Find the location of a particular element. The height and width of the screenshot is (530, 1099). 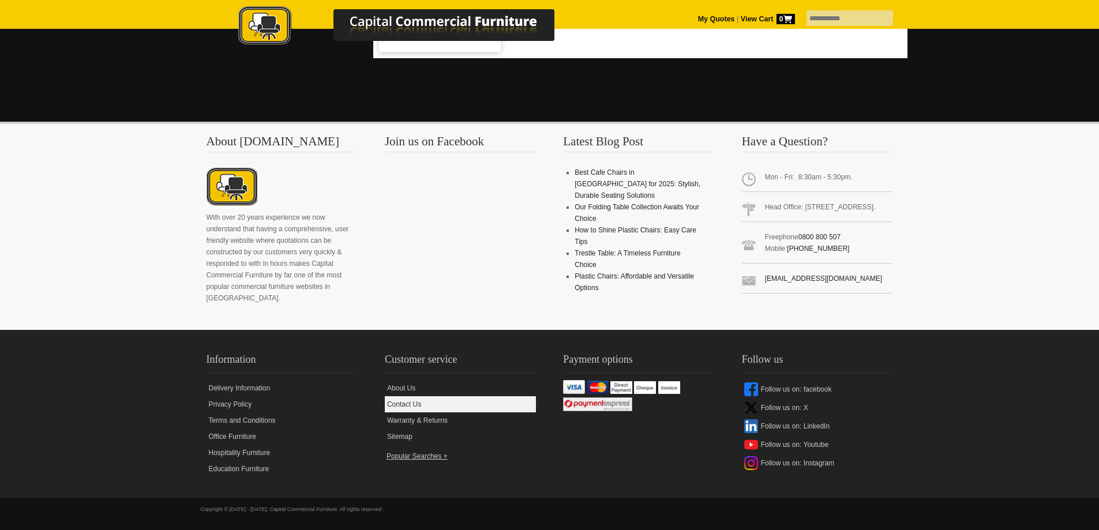

a: Follow us on: X is located at coordinates (817, 408).